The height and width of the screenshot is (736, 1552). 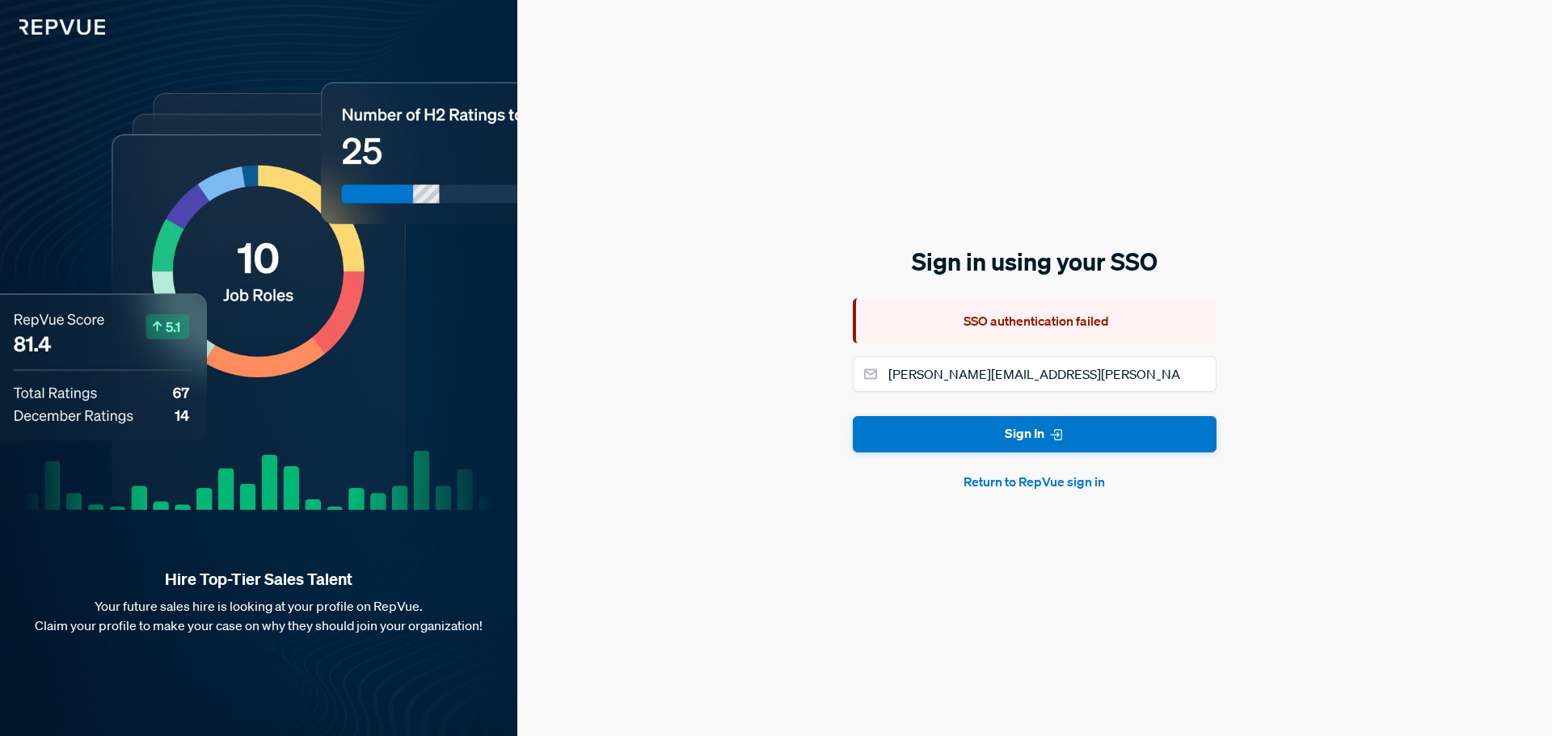 I want to click on input: Email address, so click(x=1035, y=374).